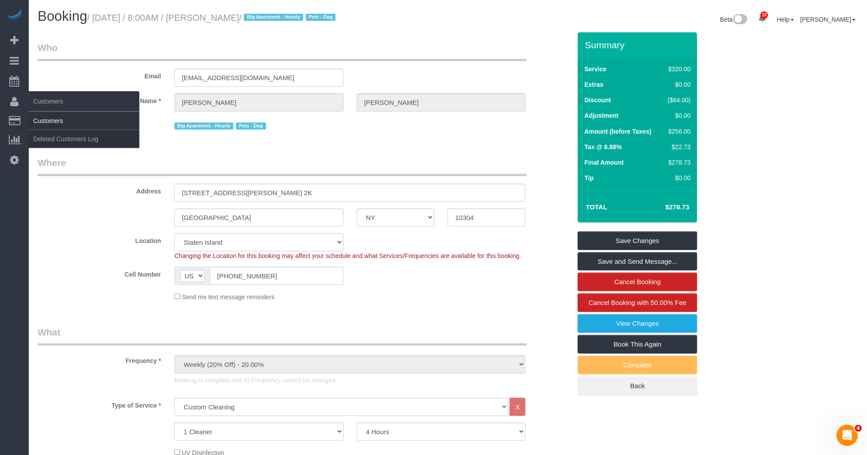 The height and width of the screenshot is (455, 867). I want to click on label: Tip, so click(589, 178).